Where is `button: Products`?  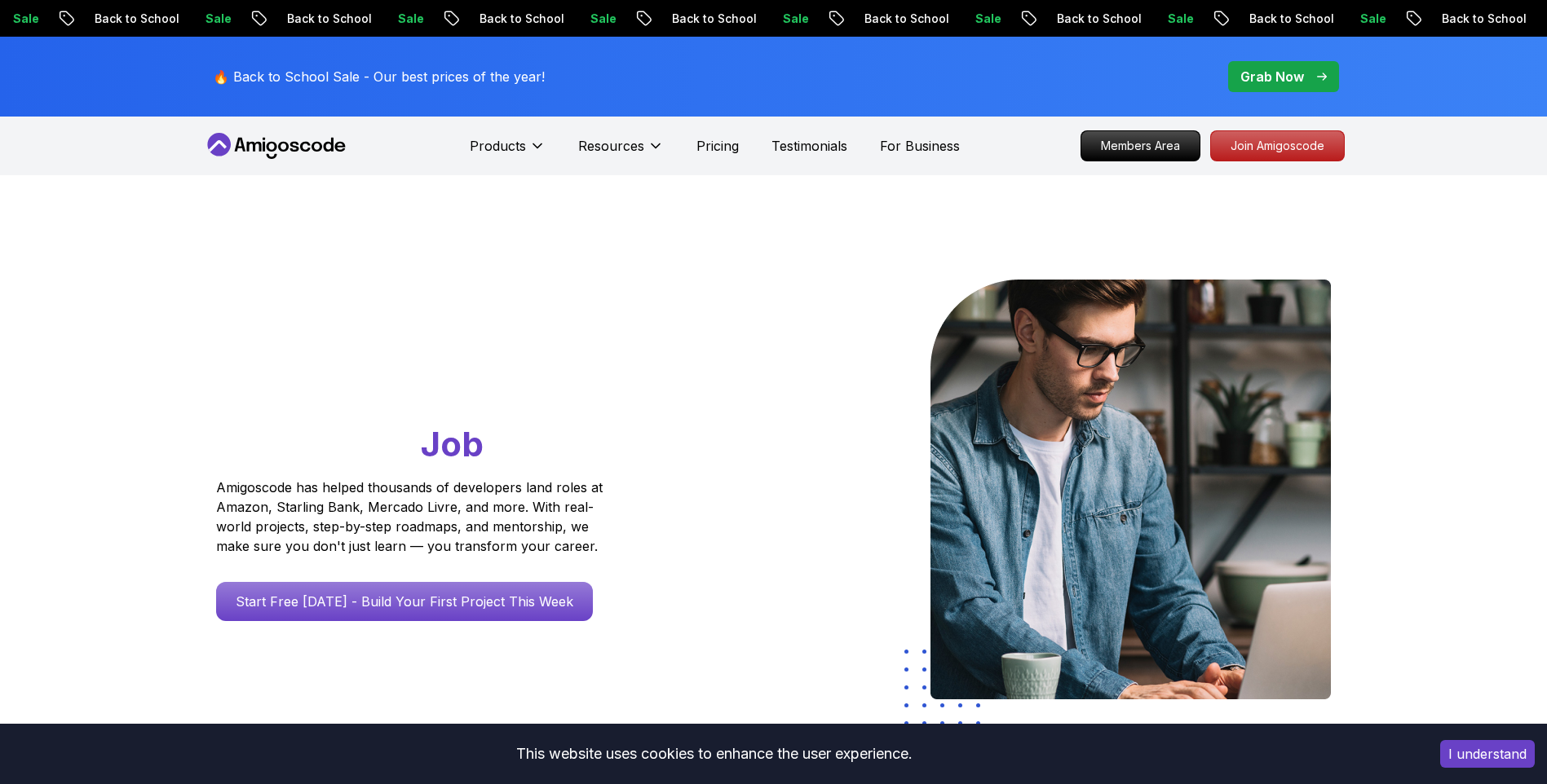 button: Products is located at coordinates (507, 152).